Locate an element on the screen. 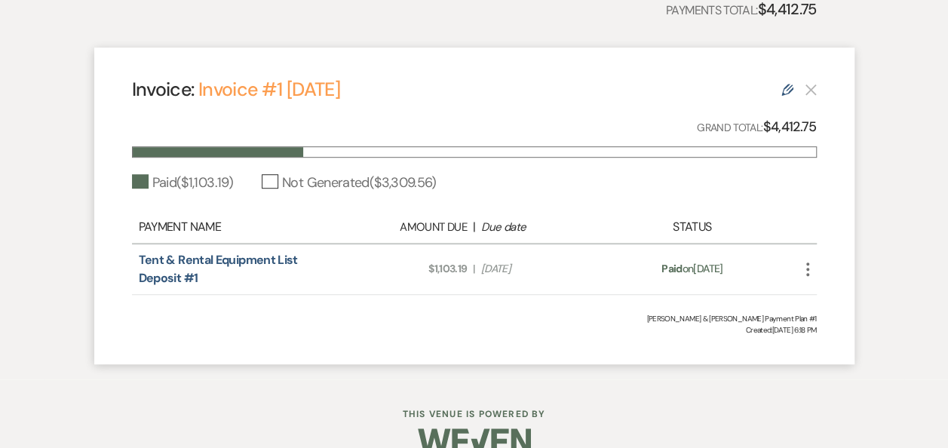 The height and width of the screenshot is (448, 948). div: Not Generated ( $3,309.56 ) is located at coordinates (349, 182).